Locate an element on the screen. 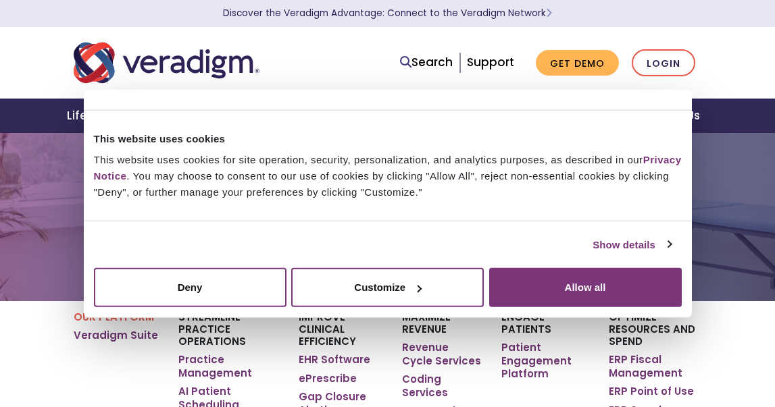 Image resolution: width=775 pixels, height=407 pixels. a: ePrescribe is located at coordinates (328, 379).